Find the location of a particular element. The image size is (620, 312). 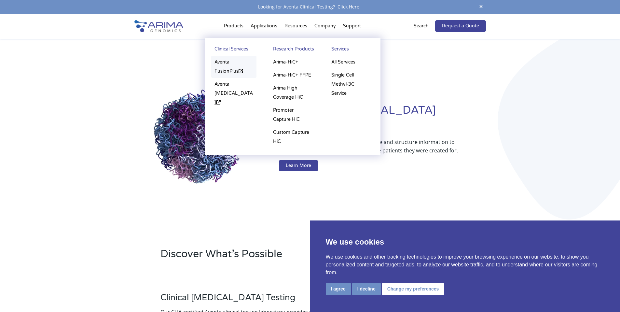

a: Aventa FusionPlus is located at coordinates (234, 67).